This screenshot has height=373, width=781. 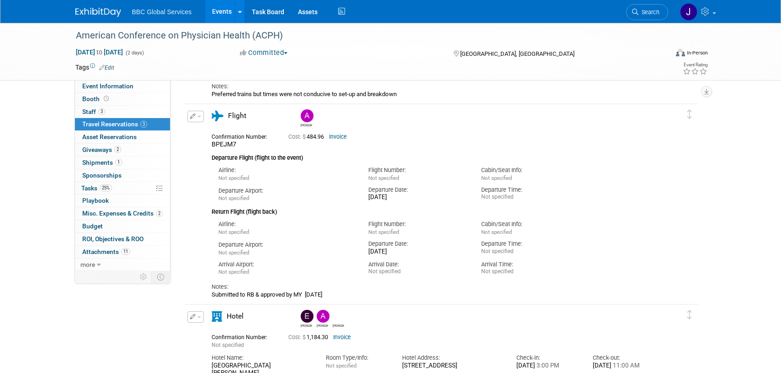 What do you see at coordinates (95, 67) in the screenshot?
I see `td: Tags` at bounding box center [95, 67].